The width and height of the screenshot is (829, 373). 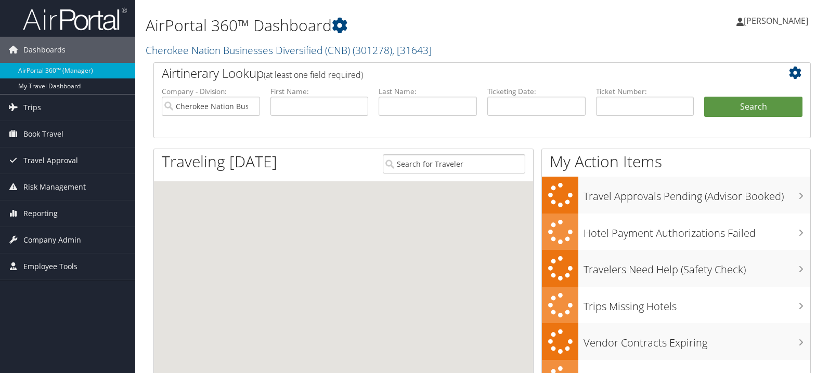 What do you see at coordinates (75, 19) in the screenshot?
I see `img: airportal-logo.png` at bounding box center [75, 19].